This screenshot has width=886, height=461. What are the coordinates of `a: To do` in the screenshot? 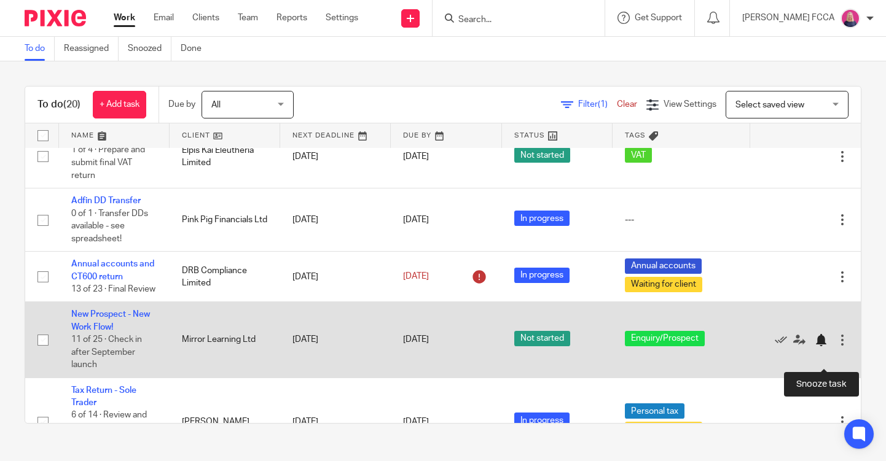 It's located at (39, 49).